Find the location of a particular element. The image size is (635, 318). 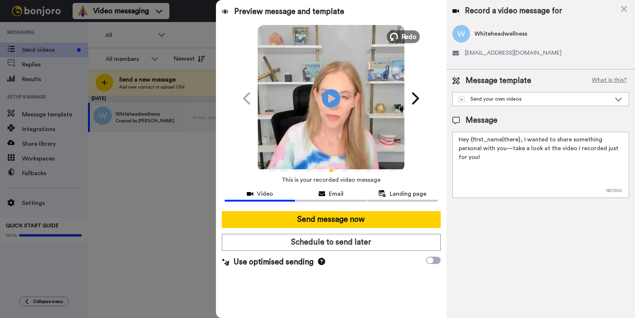

span: This is your recorded video message is located at coordinates (331, 180).